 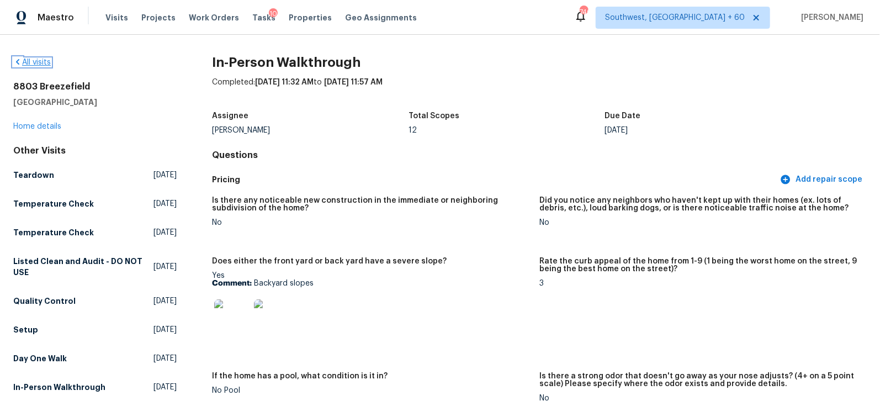 I want to click on h2: 8803 Breezefield, so click(x=95, y=87).